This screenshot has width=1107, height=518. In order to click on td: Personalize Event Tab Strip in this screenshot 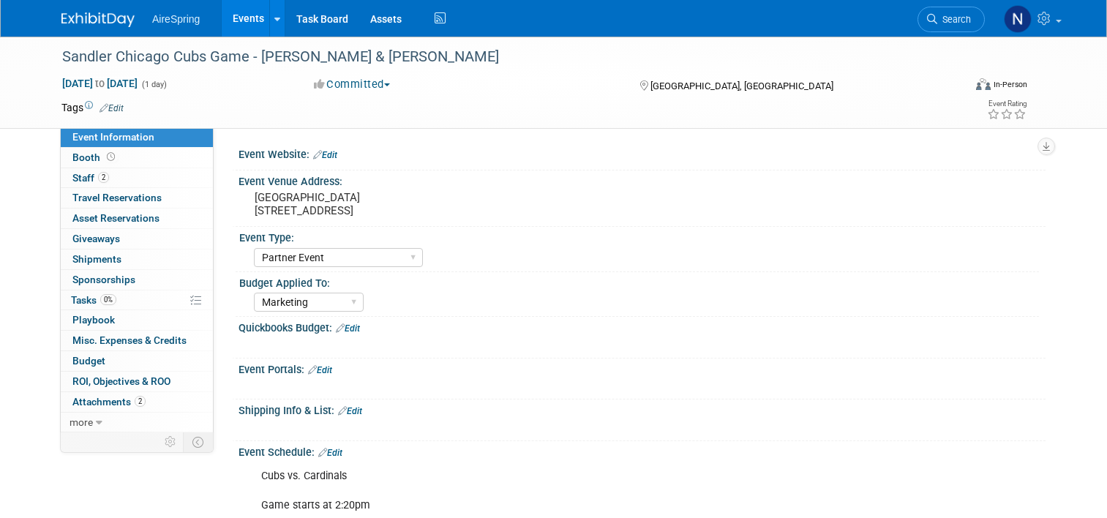, I will do `click(171, 442)`.